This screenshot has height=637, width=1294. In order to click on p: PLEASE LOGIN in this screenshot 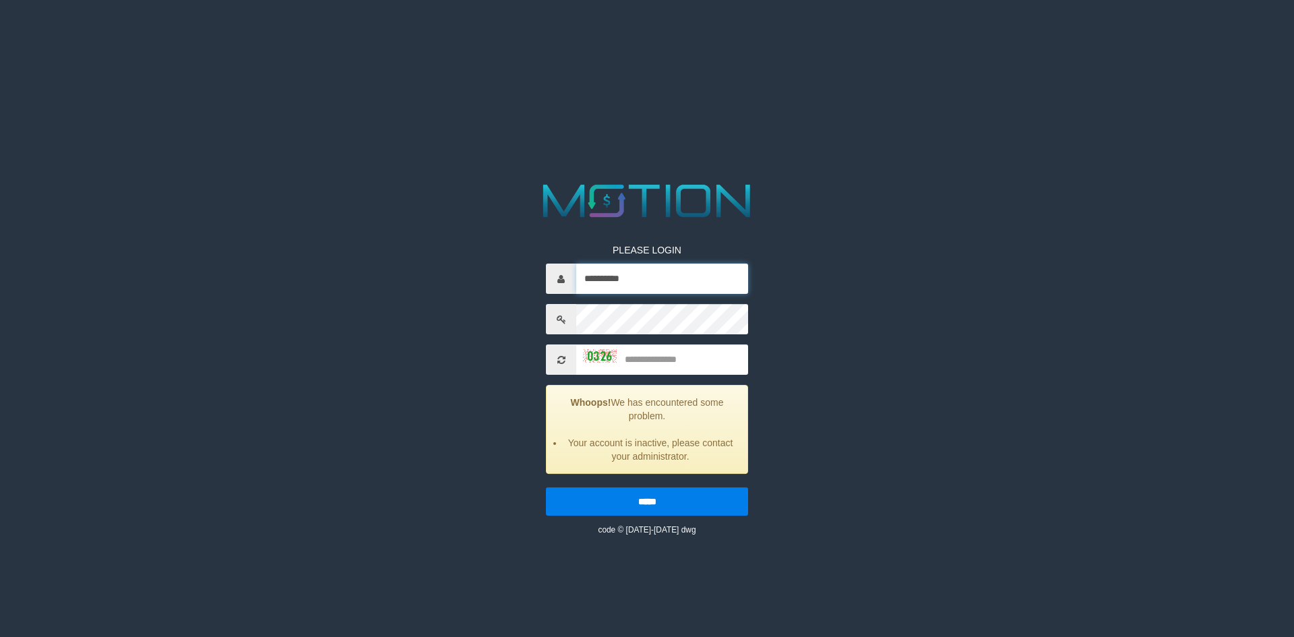, I will do `click(647, 250)`.